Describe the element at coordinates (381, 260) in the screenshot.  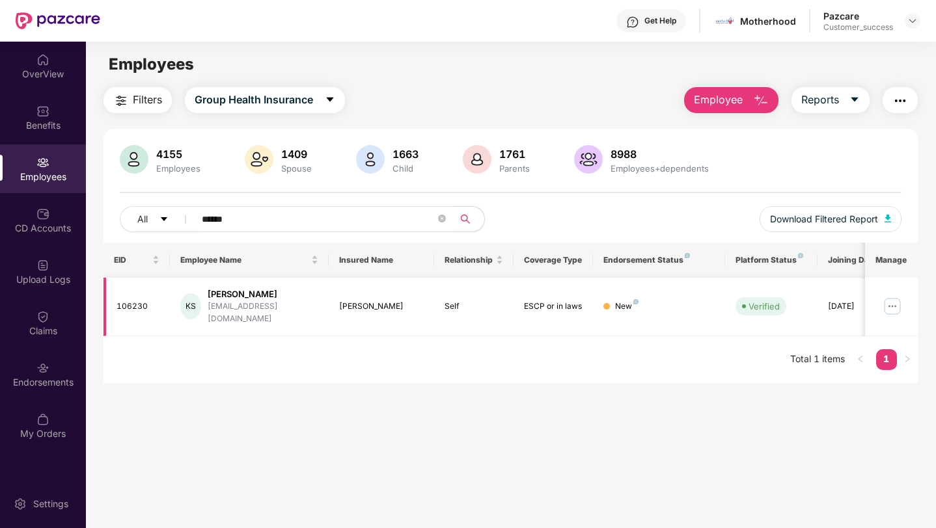
I see `th: Insured Name` at that location.